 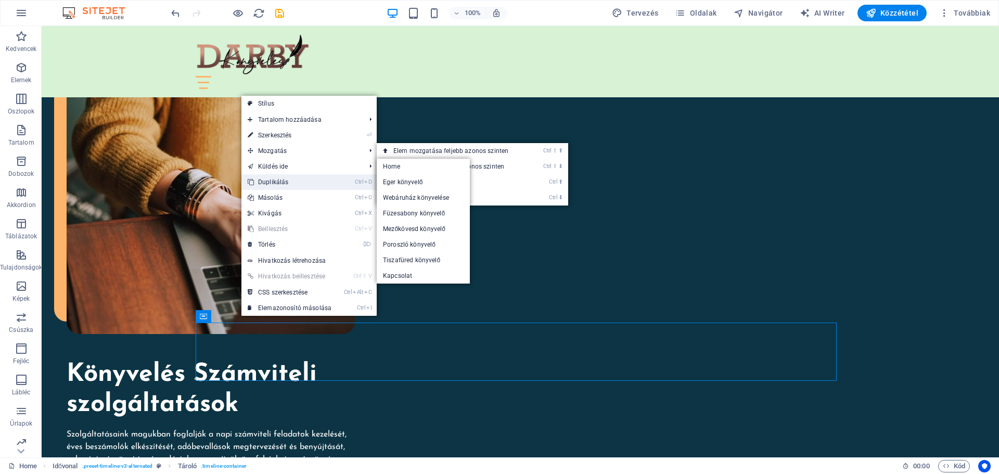 I want to click on a: CtrlCMásolás, so click(x=289, y=198).